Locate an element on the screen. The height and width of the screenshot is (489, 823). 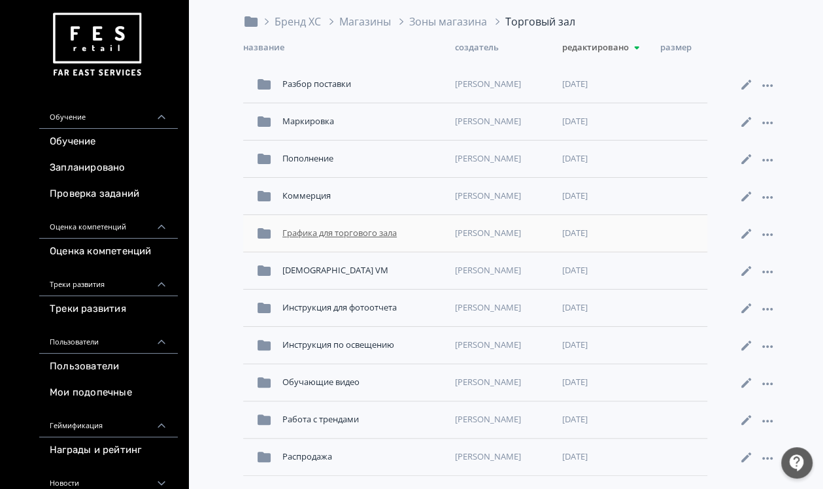
div: Редактировано is located at coordinates (611, 48).